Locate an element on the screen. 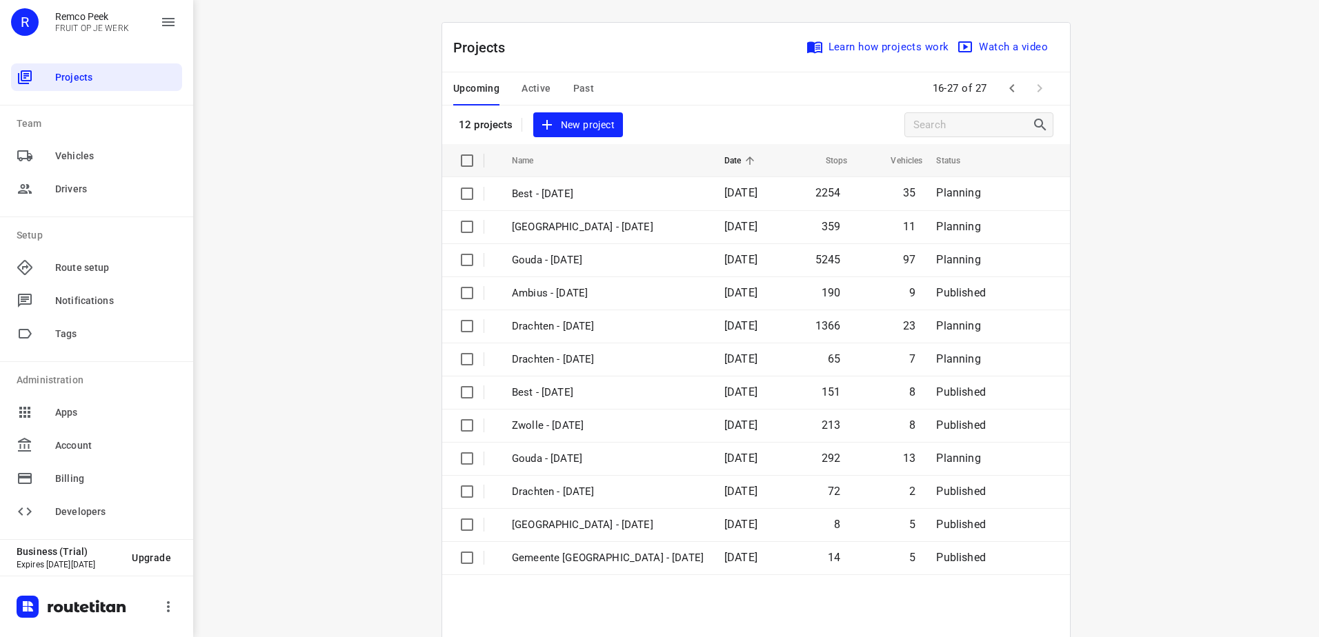 The image size is (1319, 637). div: Vehicles is located at coordinates (97, 156).